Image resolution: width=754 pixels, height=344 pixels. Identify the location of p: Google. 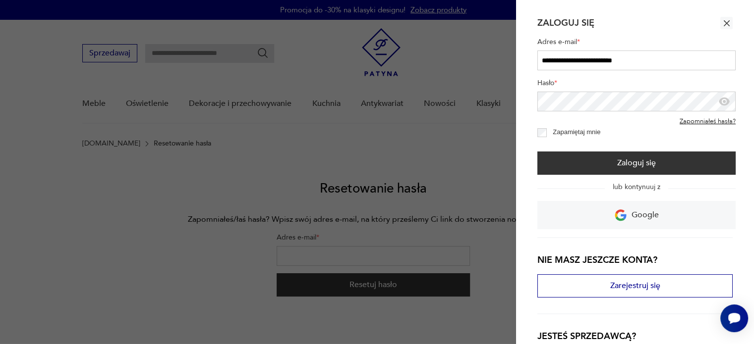
(645, 215).